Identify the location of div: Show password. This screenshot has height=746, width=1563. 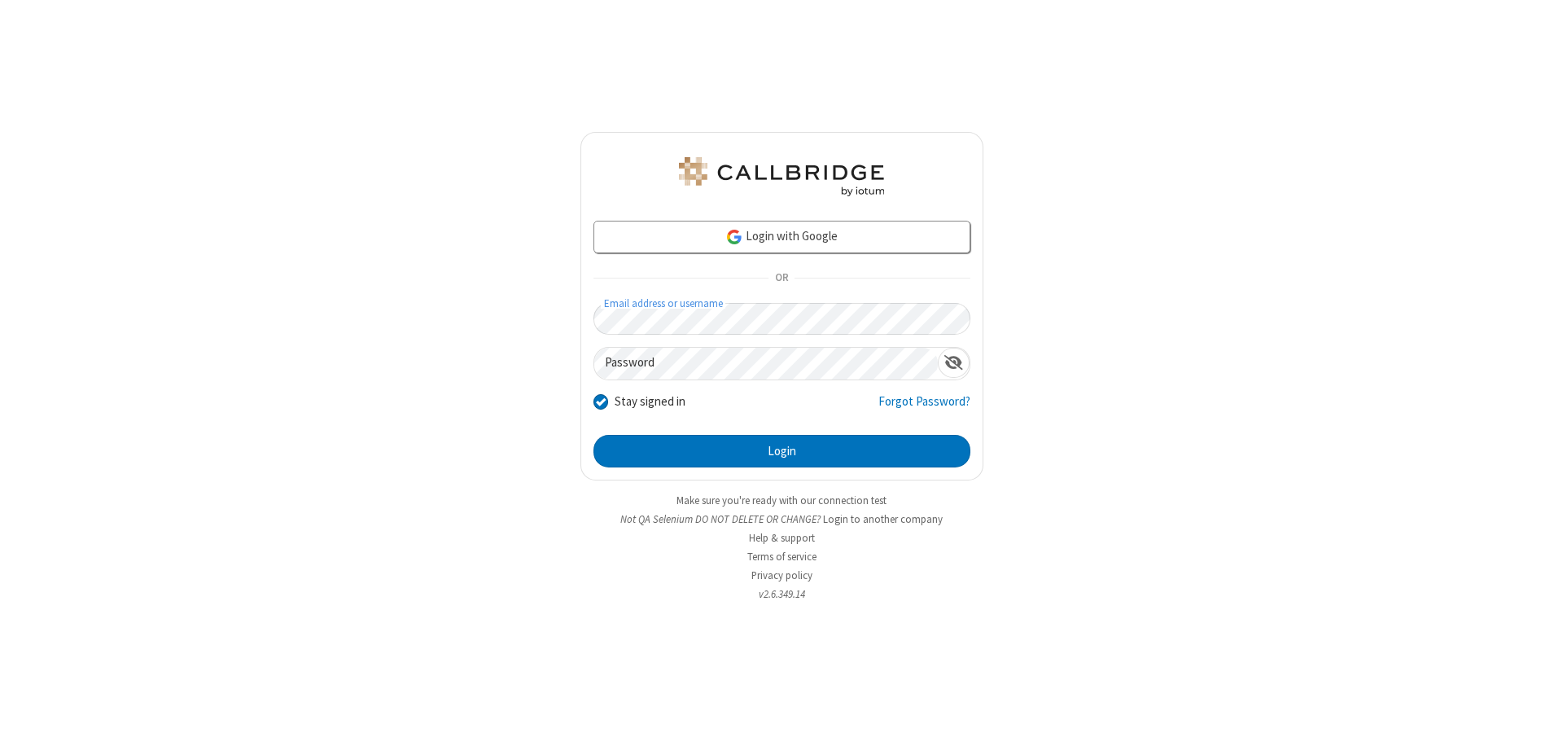
(953, 362).